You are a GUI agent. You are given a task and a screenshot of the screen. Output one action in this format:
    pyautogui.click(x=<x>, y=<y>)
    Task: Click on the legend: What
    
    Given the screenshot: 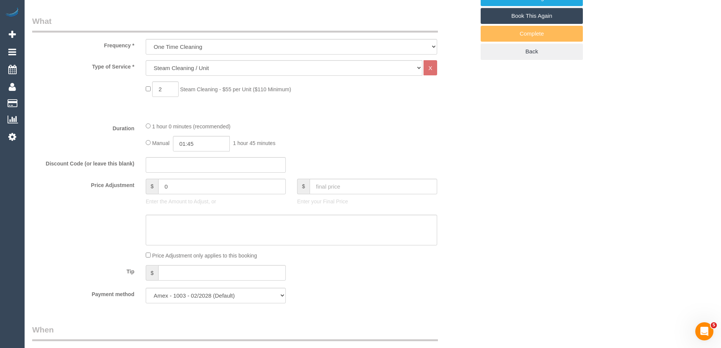 What is the action you would take?
    pyautogui.click(x=235, y=24)
    